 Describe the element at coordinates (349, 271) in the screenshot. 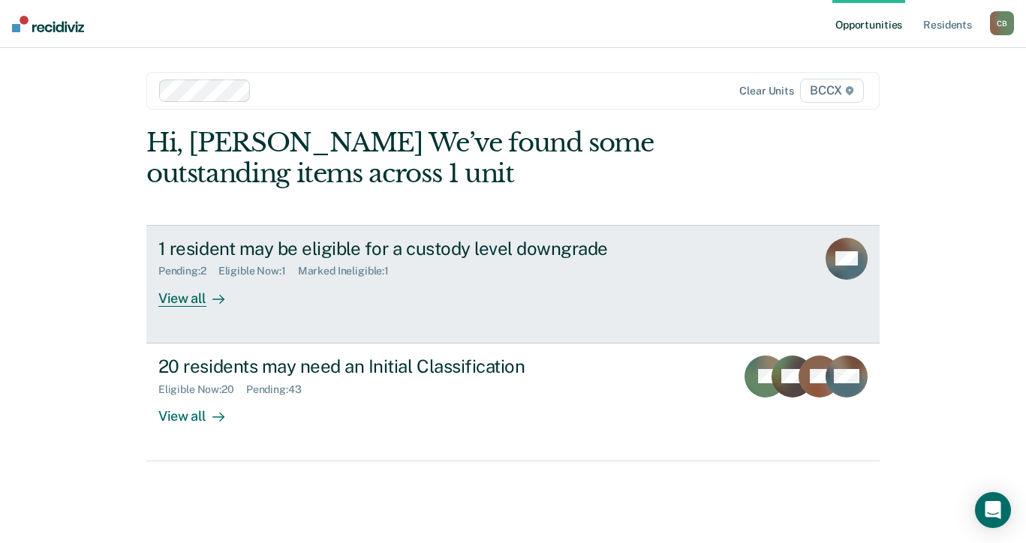

I see `div: Marked Ineligible : 1` at that location.